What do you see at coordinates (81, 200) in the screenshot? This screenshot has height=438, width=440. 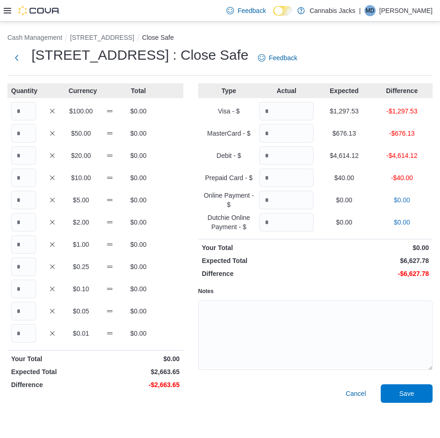 I see `p: $5.00` at bounding box center [81, 200].